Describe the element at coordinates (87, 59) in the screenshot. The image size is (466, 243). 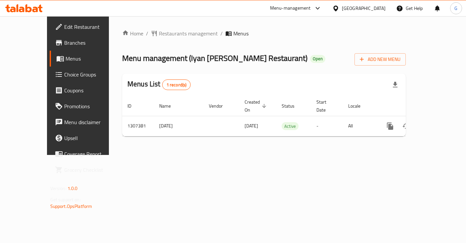
I see `a: Menus` at that location.